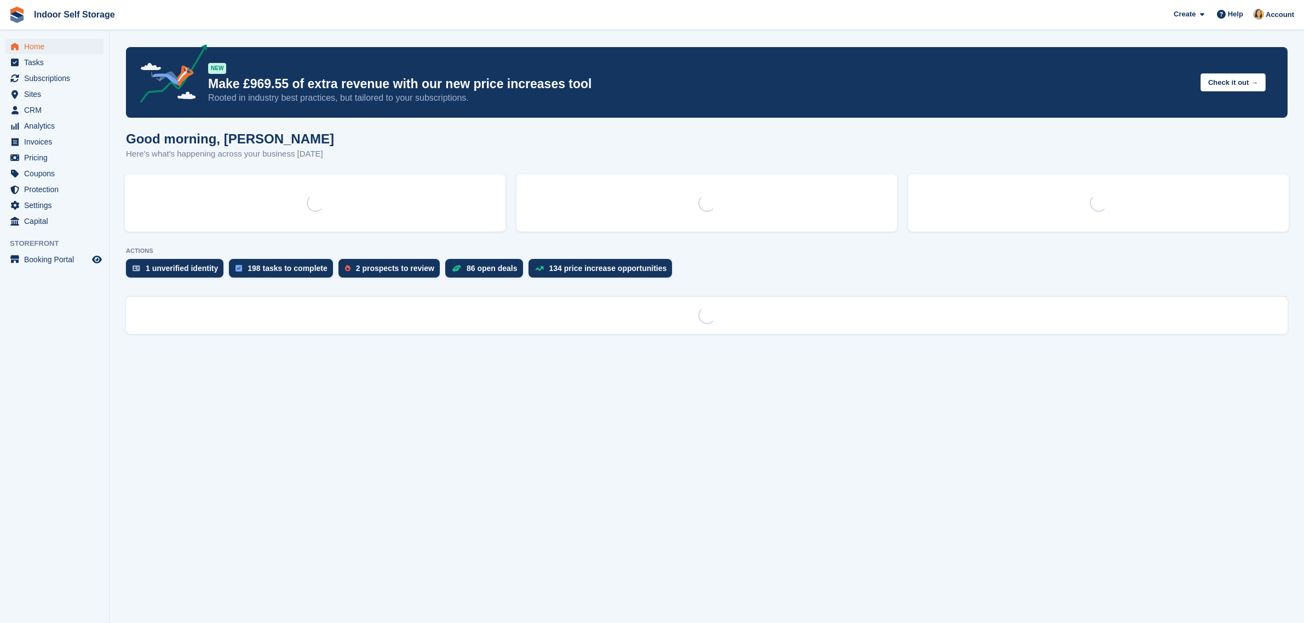 This screenshot has width=1304, height=623. What do you see at coordinates (1280, 15) in the screenshot?
I see `span: Account` at bounding box center [1280, 15].